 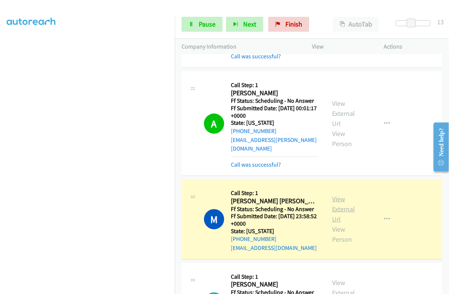 What do you see at coordinates (214, 124) in the screenshot?
I see `h1: A` at bounding box center [214, 124].